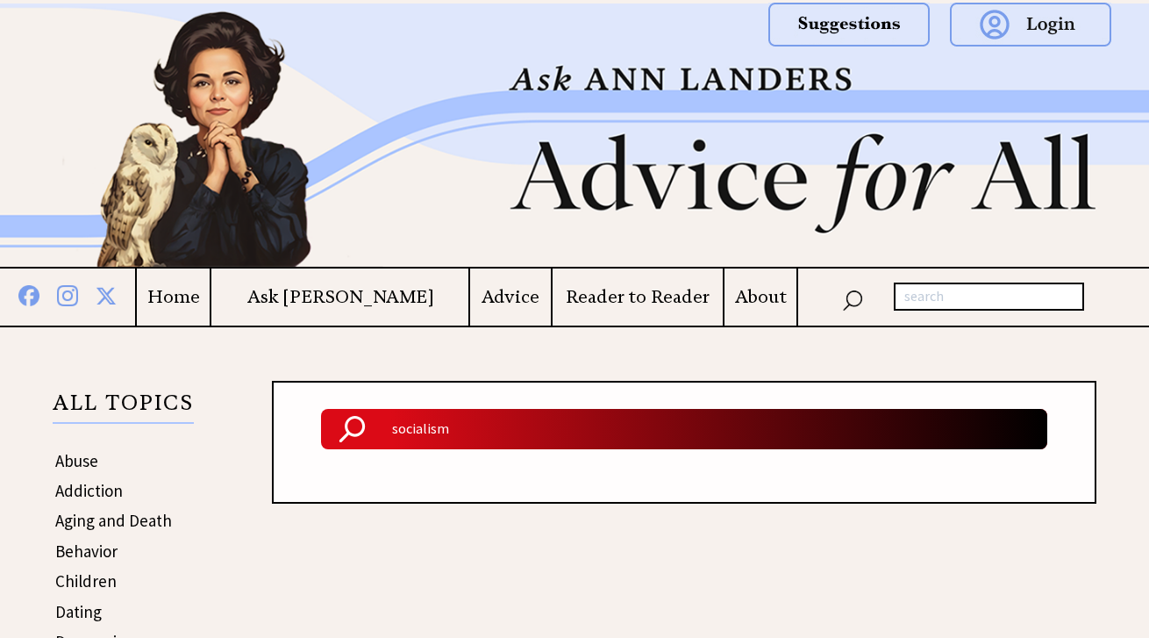  What do you see at coordinates (511, 297) in the screenshot?
I see `a: Advice` at bounding box center [511, 297].